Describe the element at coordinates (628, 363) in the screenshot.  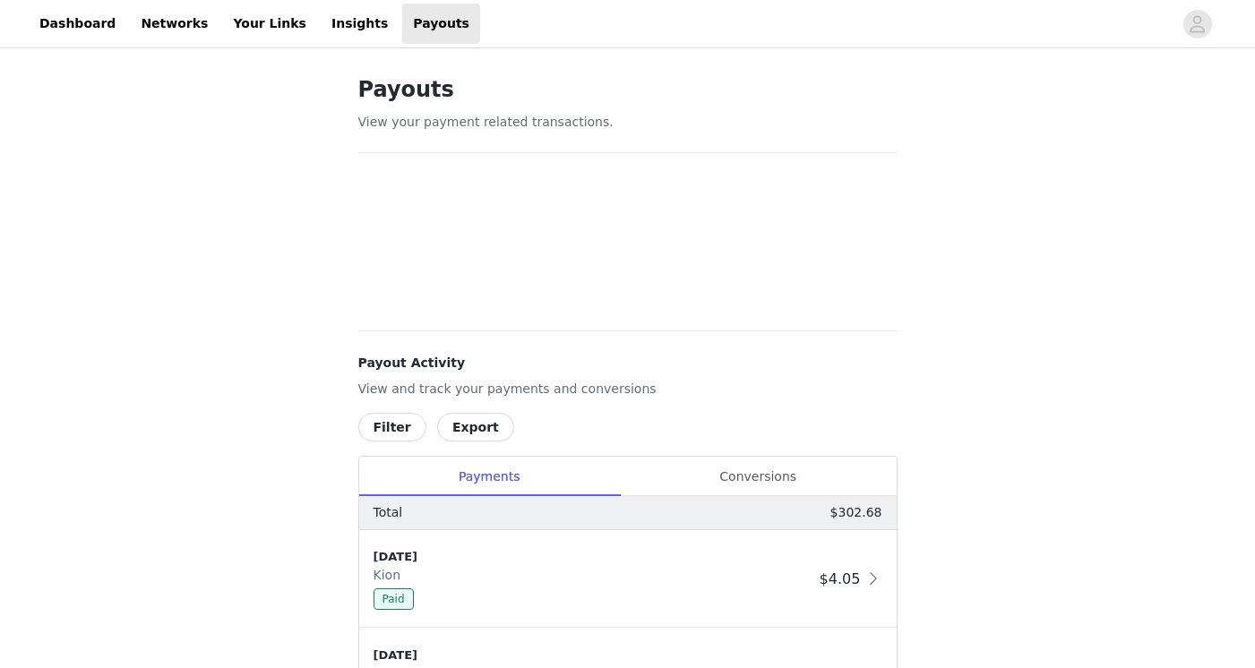
I see `h4: Payout Activity` at that location.